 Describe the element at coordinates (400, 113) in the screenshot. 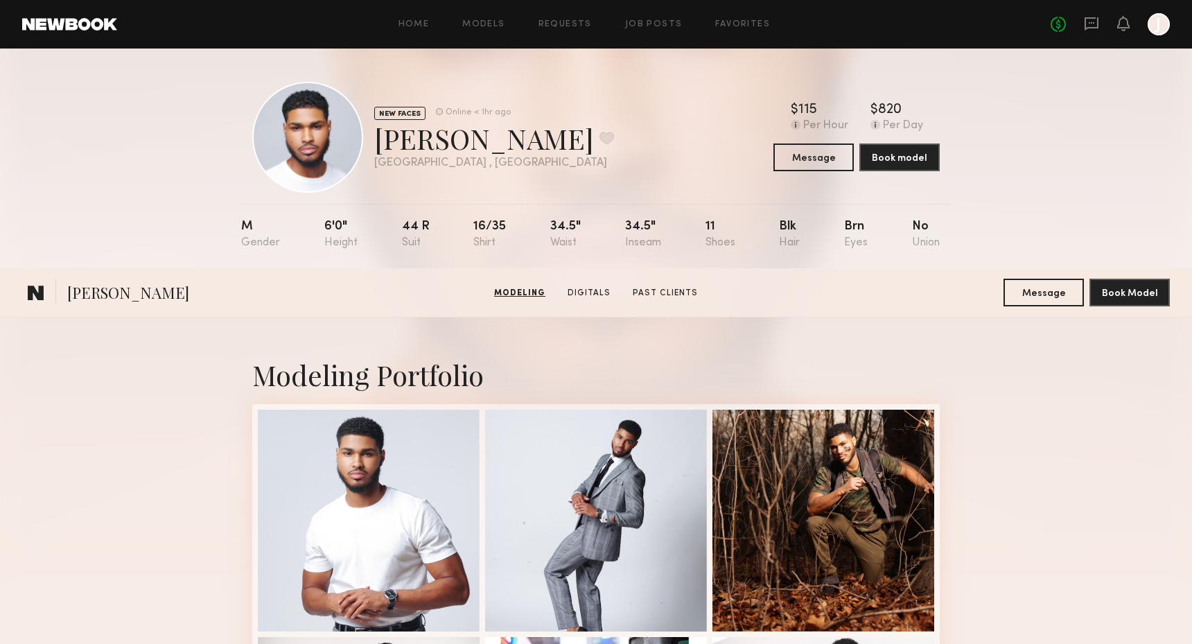

I see `div: NEW FACES` at that location.